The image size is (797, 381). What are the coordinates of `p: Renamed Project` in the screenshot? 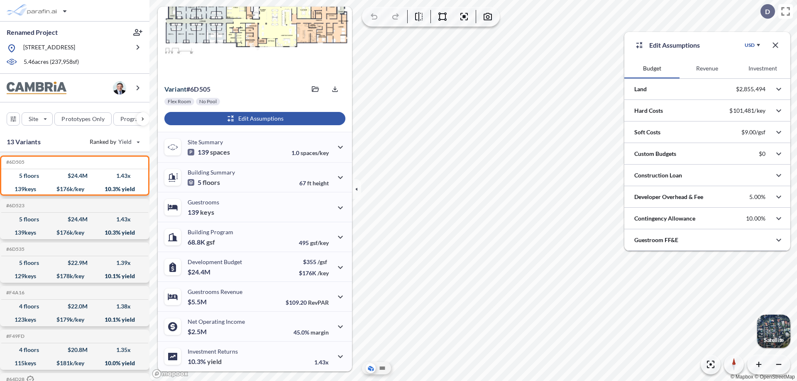 It's located at (32, 32).